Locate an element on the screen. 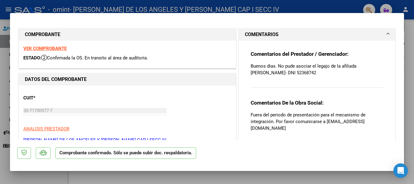 The image size is (414, 184). span: ANALISIS PRESTADOR is located at coordinates (46, 129).